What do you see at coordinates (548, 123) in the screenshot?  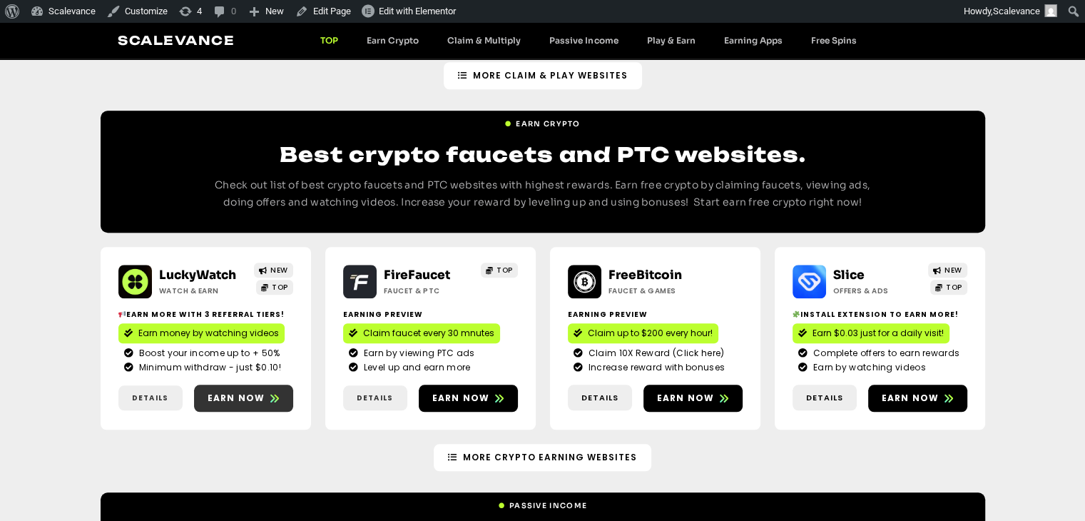 I see `span: Earn Crypto` at bounding box center [548, 123].